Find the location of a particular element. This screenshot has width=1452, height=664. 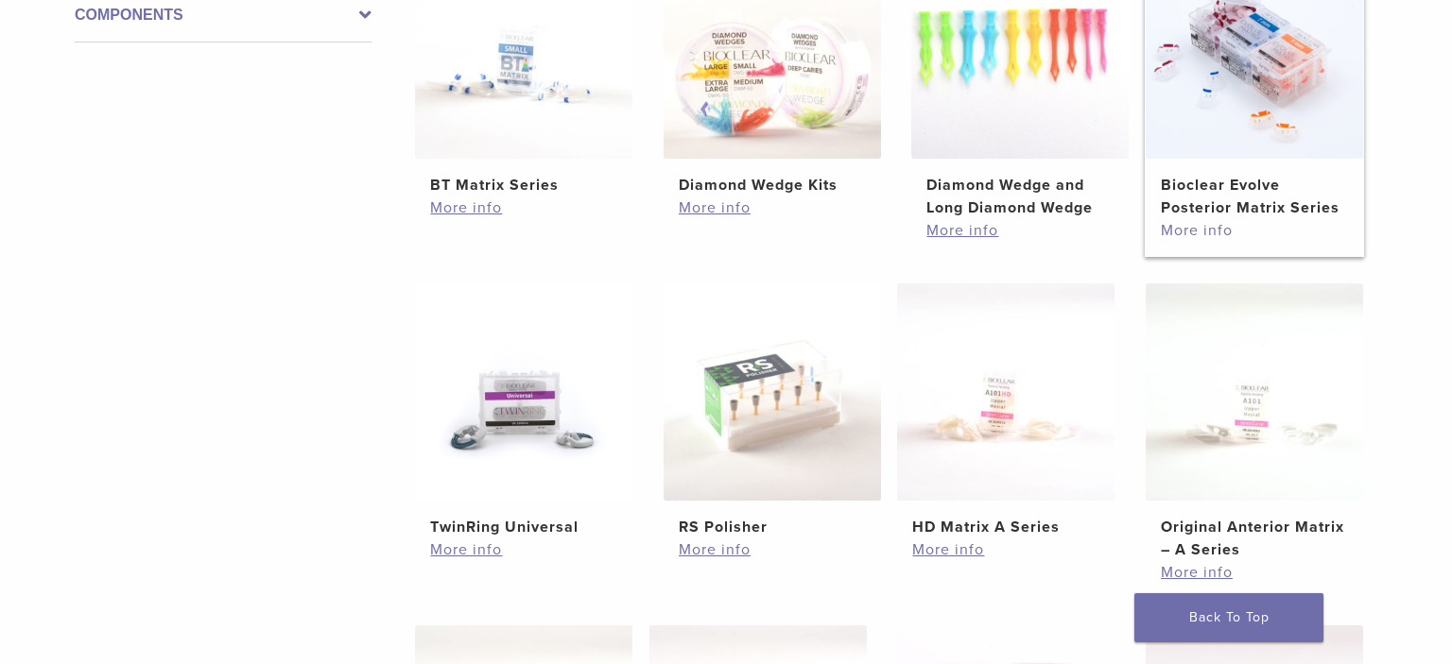

h2: RS Polisher is located at coordinates (772, 527).